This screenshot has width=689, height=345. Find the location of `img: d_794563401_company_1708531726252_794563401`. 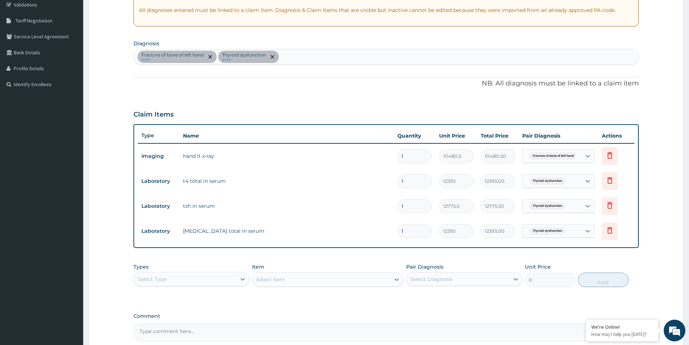

img: d_794563401_company_1708531726252_794563401 is located at coordinates (21, 45).